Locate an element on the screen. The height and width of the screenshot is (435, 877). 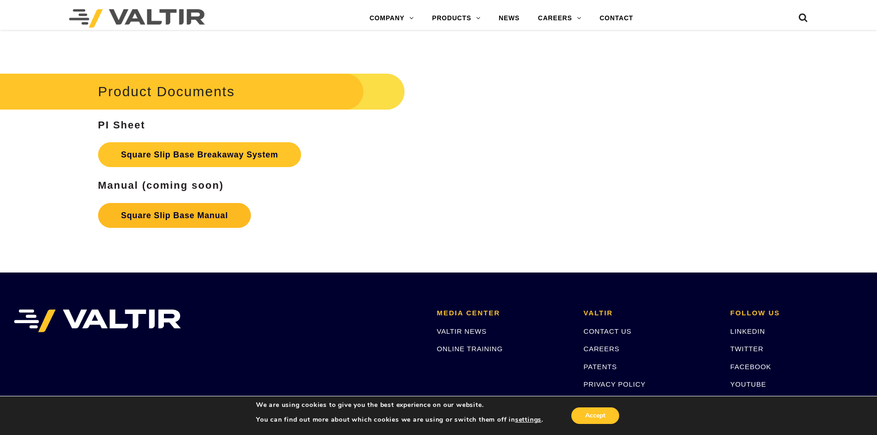
img: Valtir is located at coordinates (137, 18).